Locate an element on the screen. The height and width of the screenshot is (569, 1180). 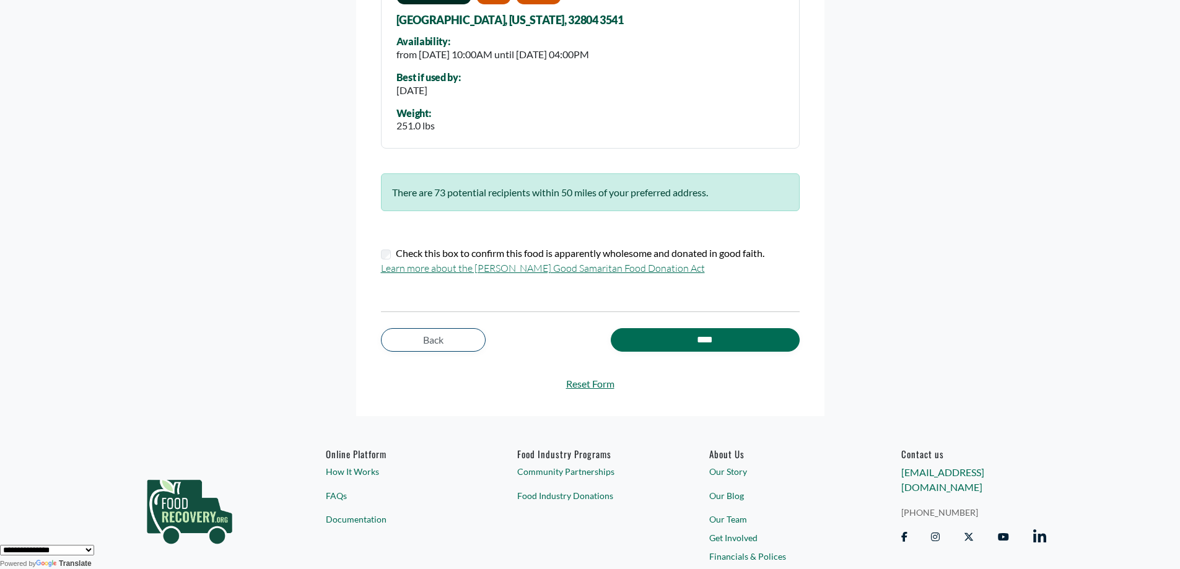
img: food_recovery_green_logo-76242d7a27de7ed26b67be613a865d9c9037ba317089b267e0515145e5e51427.png is located at coordinates (190, 507).